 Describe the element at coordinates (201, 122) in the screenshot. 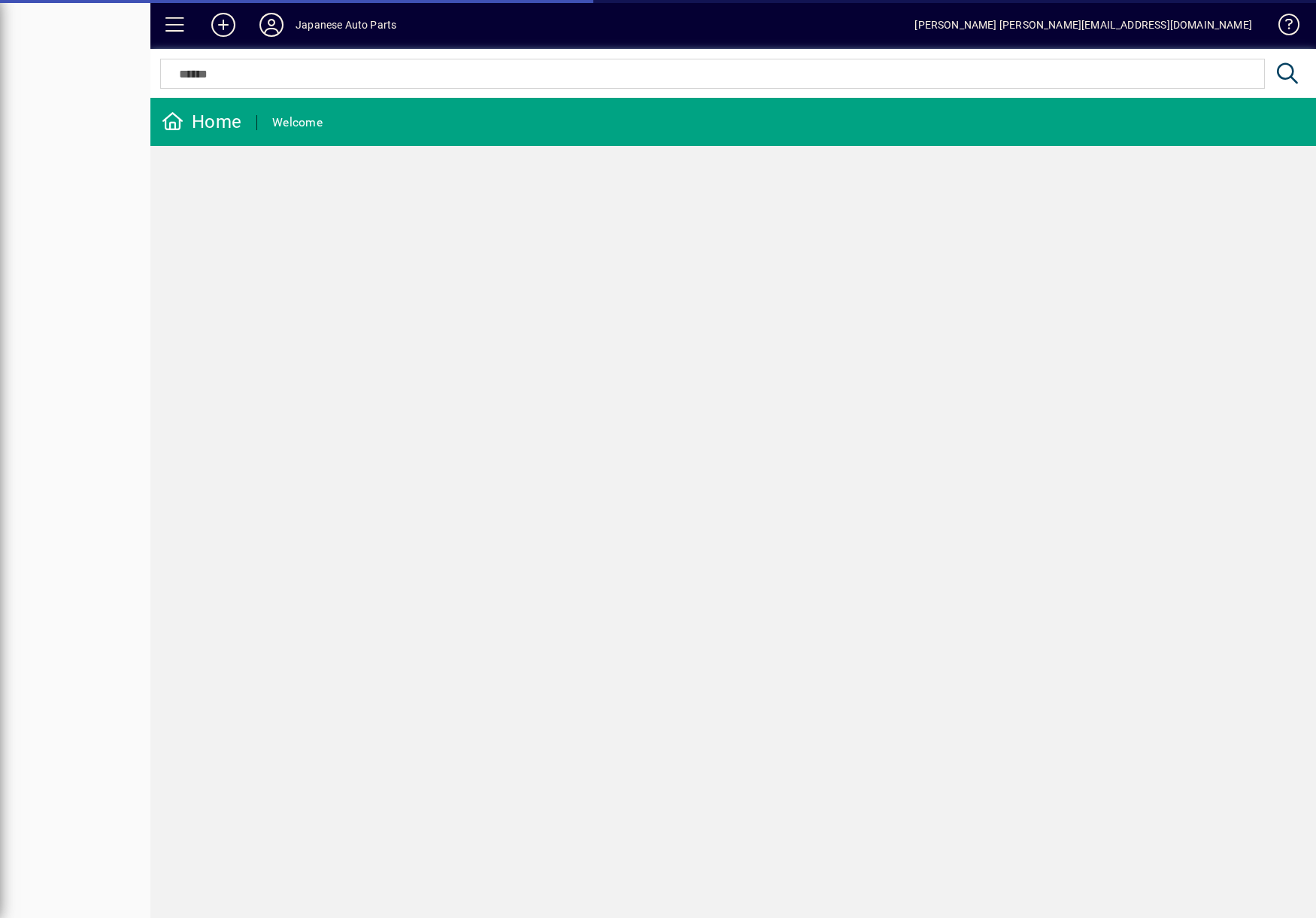

I see `div: Home` at that location.